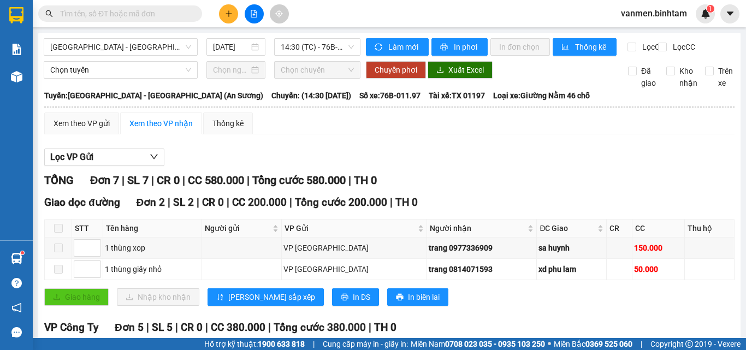 This screenshot has width=746, height=350. Describe the element at coordinates (16, 283) in the screenshot. I see `span: question-circle` at that location.